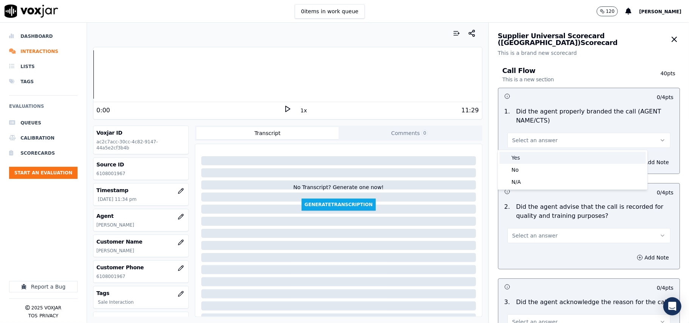 This screenshot has width=689, height=323. I want to click on a: Dashboard, so click(43, 36).